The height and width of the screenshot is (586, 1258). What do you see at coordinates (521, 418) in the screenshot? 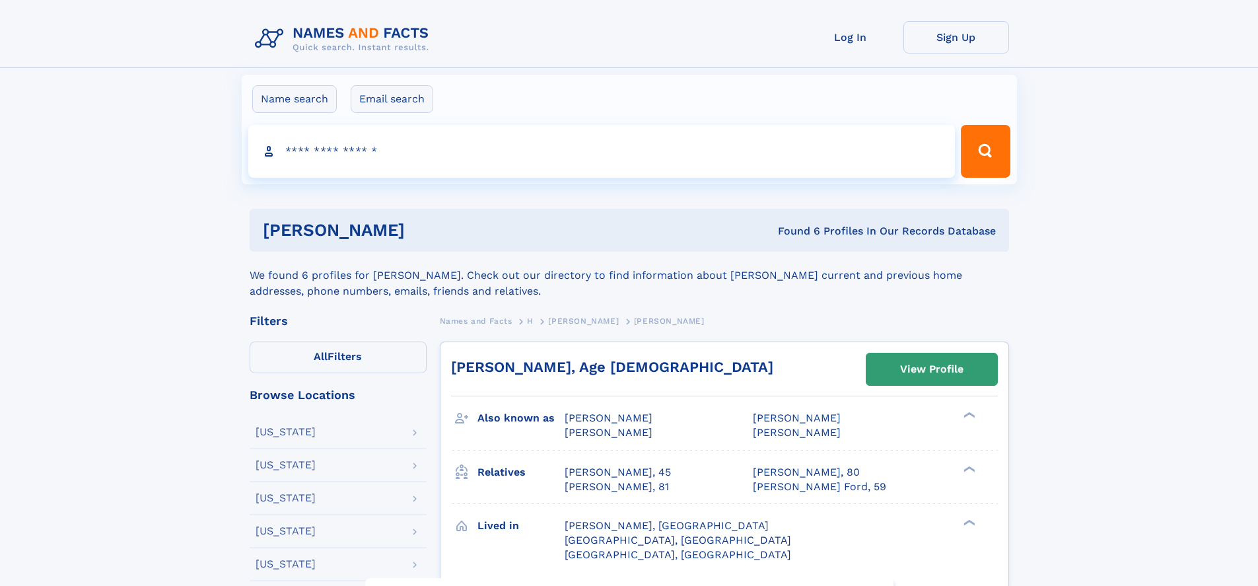
I see `h3: Also known as` at bounding box center [521, 418].